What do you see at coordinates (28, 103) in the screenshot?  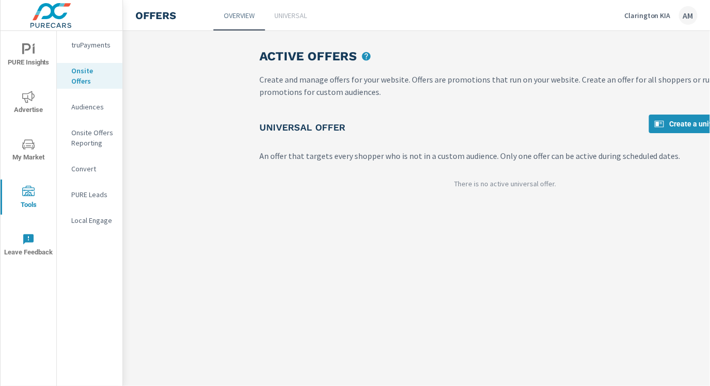 I see `span: Advertise` at bounding box center [28, 103].